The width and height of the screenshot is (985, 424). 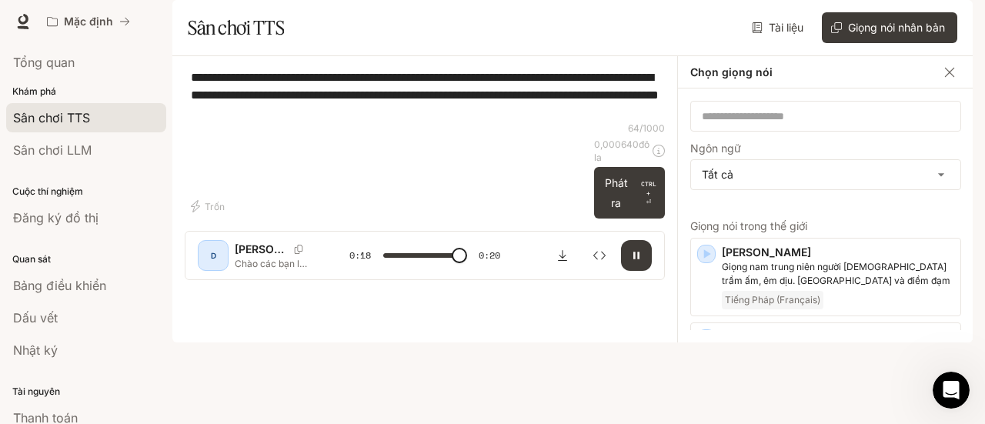 What do you see at coordinates (838, 274) in the screenshot?
I see `p: Giọng nam trung niên người Pháp trầm ấm, êm dịu. Bình tĩnh và điềm đạm` at bounding box center [838, 274].